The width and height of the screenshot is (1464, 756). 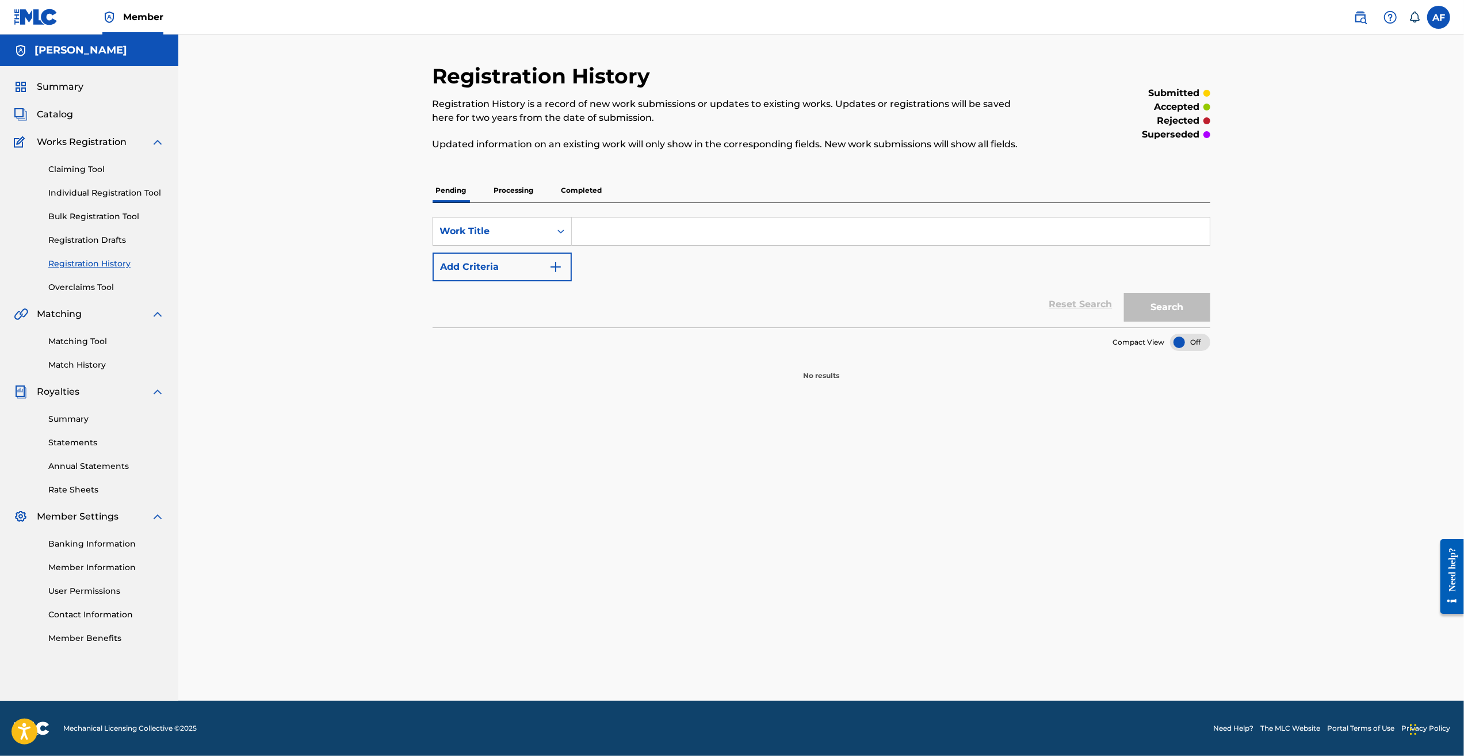 I want to click on div: Need help?, so click(x=20, y=39).